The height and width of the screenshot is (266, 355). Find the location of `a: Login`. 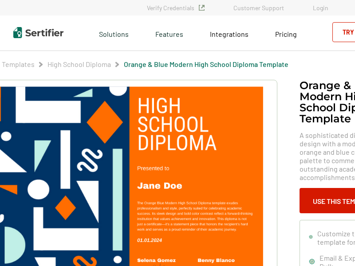

a: Login is located at coordinates (320, 8).